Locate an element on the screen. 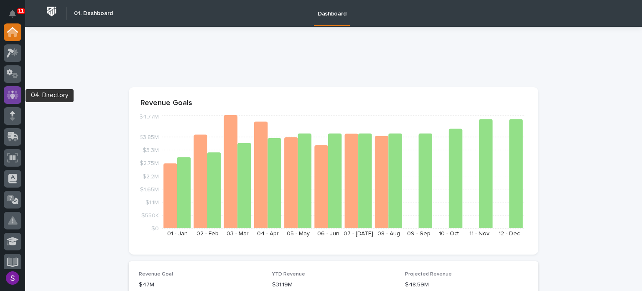 The image size is (642, 291). tspan: $550K is located at coordinates (150, 215).